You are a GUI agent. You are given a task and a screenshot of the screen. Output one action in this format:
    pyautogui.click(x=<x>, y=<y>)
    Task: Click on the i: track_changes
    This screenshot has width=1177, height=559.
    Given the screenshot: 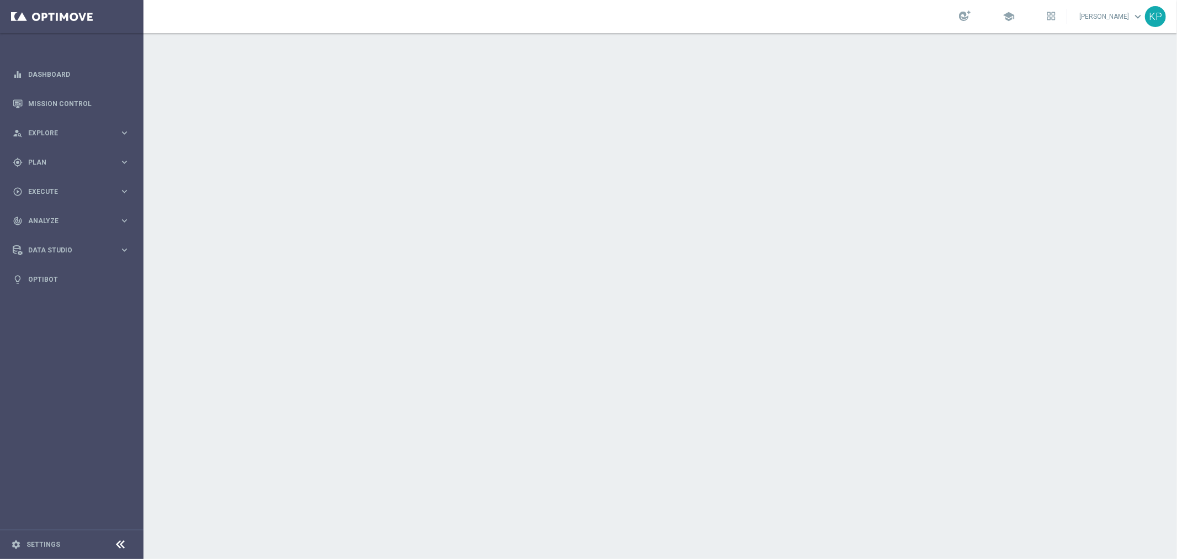 What is the action you would take?
    pyautogui.click(x=18, y=221)
    